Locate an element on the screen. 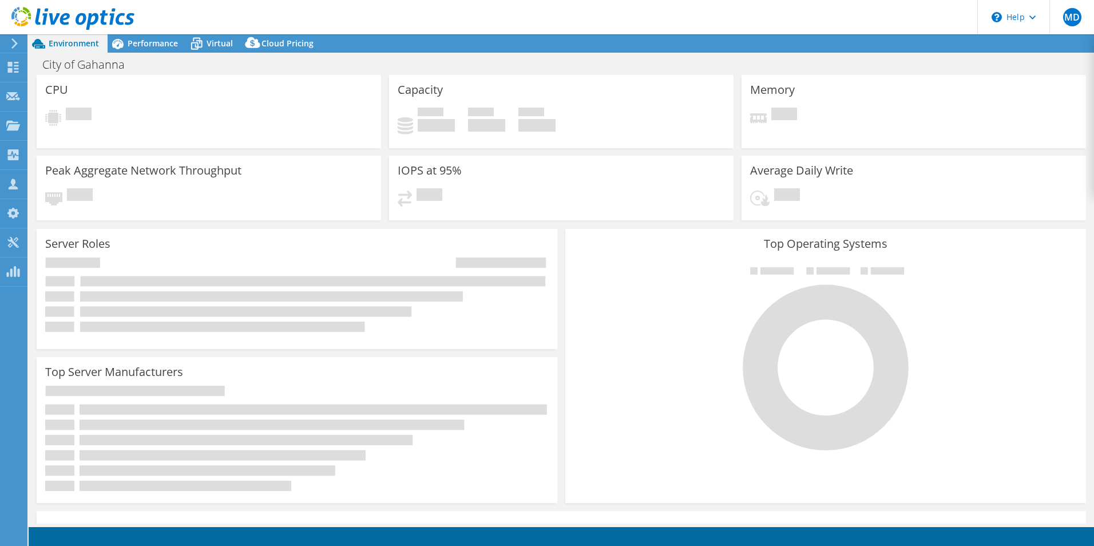  h3: Peak Aggregate Network Throughput is located at coordinates (143, 171).